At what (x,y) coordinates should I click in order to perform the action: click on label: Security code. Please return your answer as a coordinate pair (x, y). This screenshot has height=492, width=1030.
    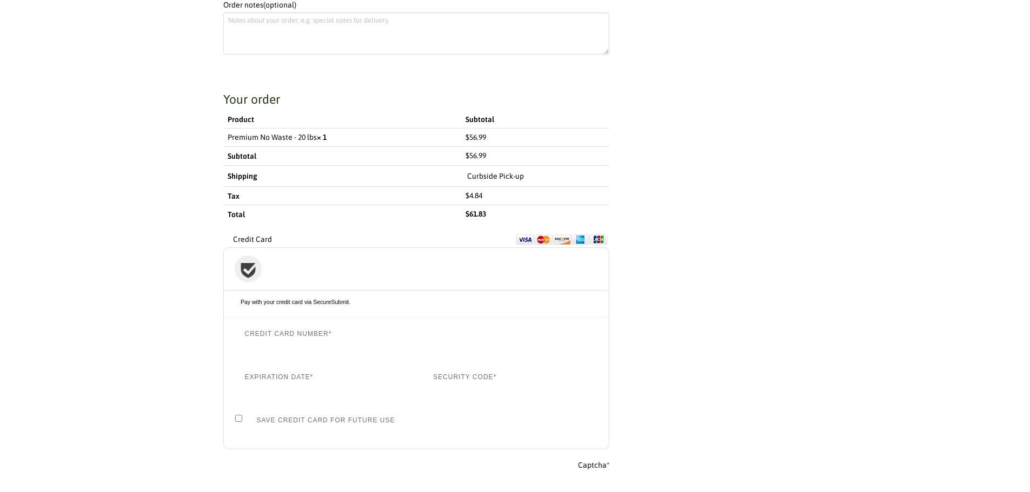
    Looking at the image, I should click on (510, 377).